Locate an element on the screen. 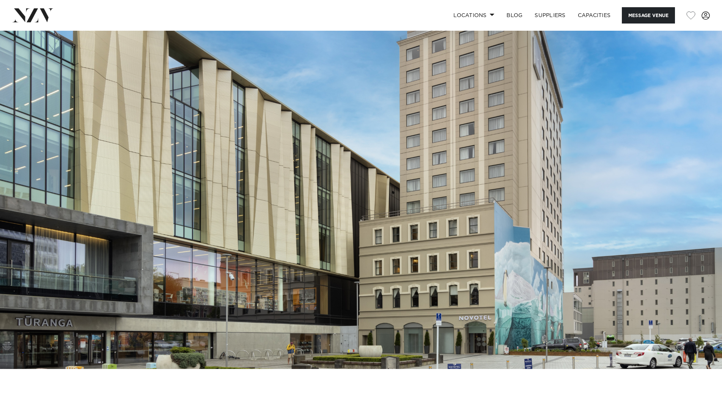 This screenshot has height=394, width=722. a: Locations is located at coordinates (474, 15).